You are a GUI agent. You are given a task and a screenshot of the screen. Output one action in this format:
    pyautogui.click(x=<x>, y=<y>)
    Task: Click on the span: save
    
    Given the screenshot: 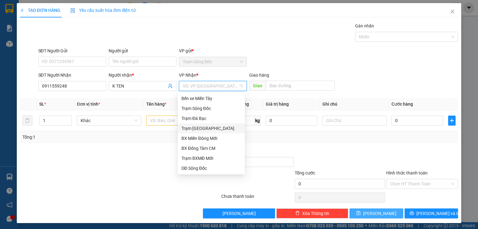 What is the action you would take?
    pyautogui.click(x=359, y=213)
    